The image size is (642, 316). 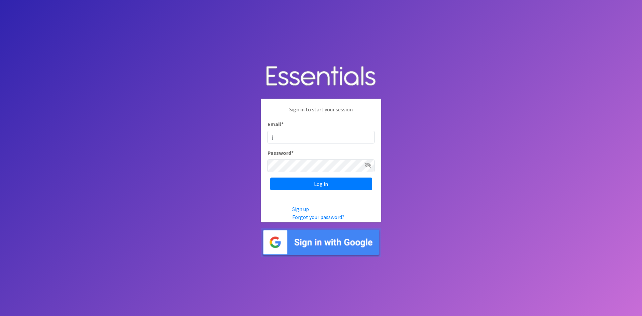 What do you see at coordinates (280, 153) in the screenshot?
I see `label: Password` at bounding box center [280, 153].